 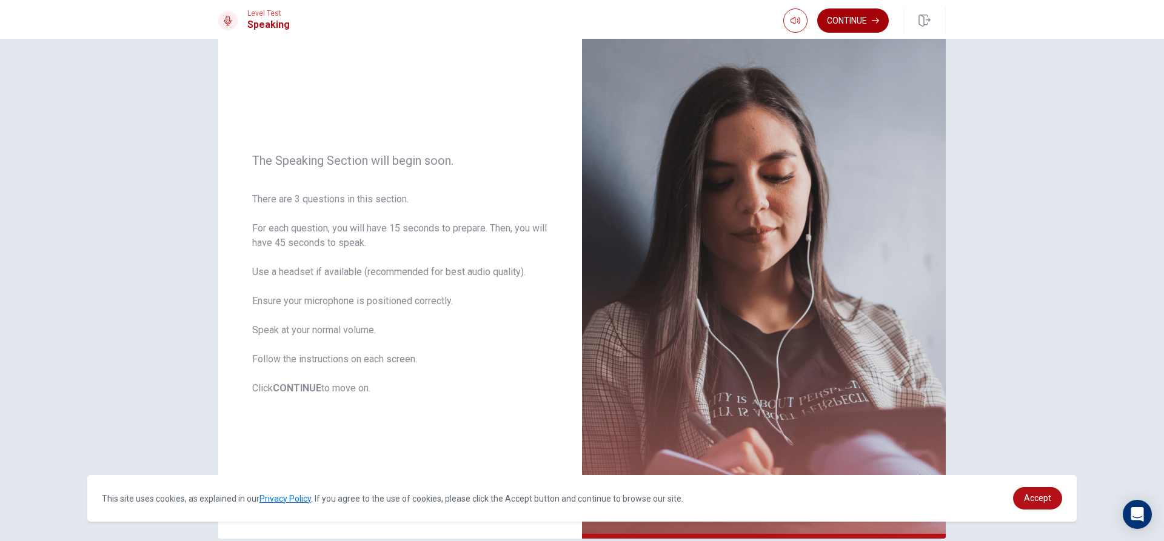 What do you see at coordinates (285, 499) in the screenshot?
I see `a: Privacy Policy` at bounding box center [285, 499].